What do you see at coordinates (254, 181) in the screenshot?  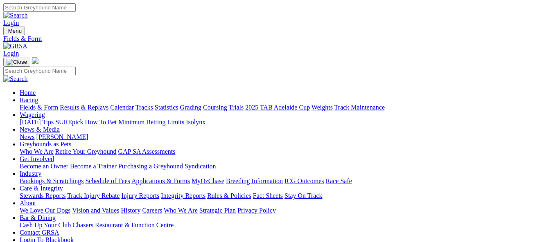 I see `a: Breeding Information` at bounding box center [254, 181].